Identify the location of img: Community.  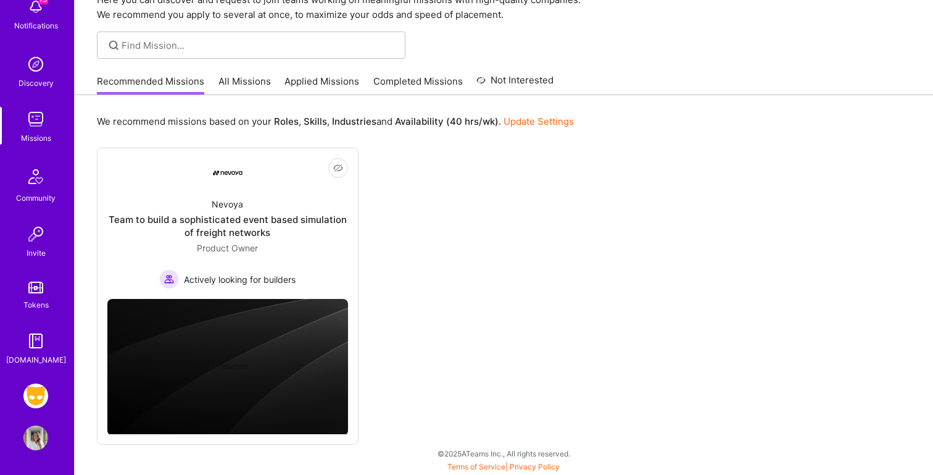
(36, 177).